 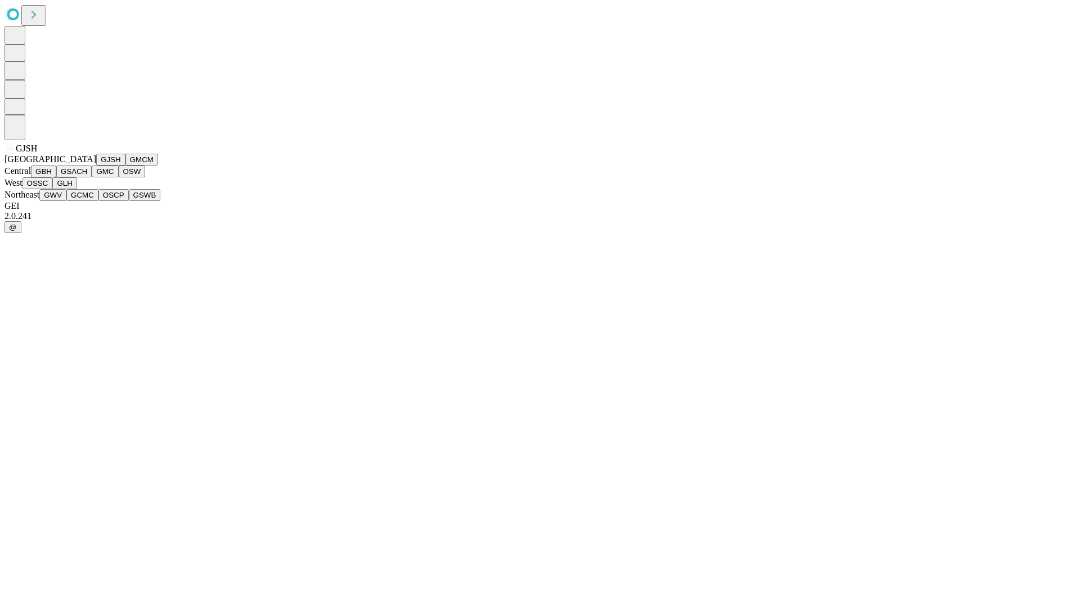 What do you see at coordinates (43, 171) in the screenshot?
I see `button: GBH` at bounding box center [43, 171].